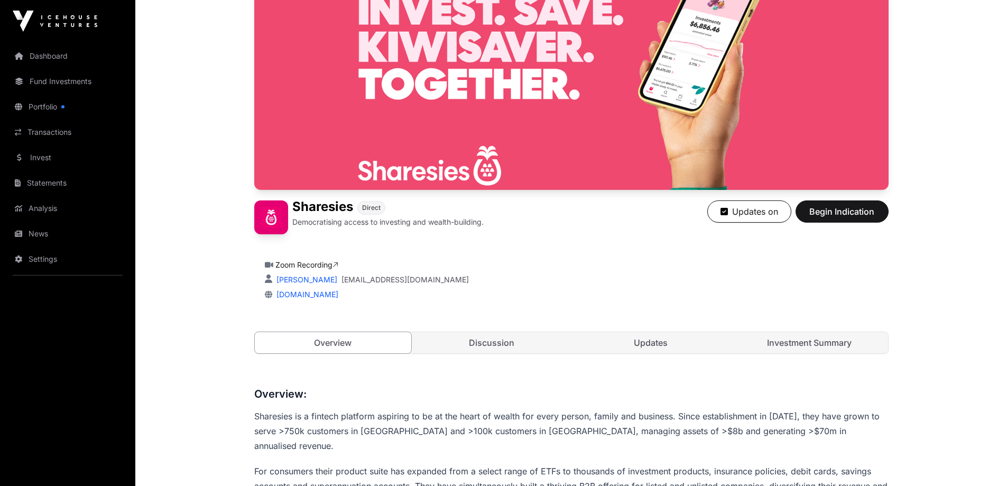 This screenshot has width=1007, height=486. I want to click on a: Settings, so click(68, 259).